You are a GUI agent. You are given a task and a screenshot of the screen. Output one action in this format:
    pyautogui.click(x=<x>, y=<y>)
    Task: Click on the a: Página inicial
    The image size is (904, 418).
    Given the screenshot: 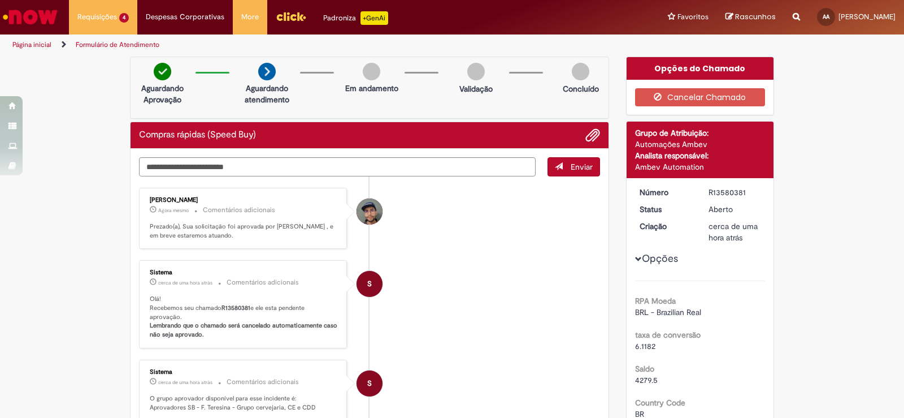 What is the action you would take?
    pyautogui.click(x=32, y=45)
    